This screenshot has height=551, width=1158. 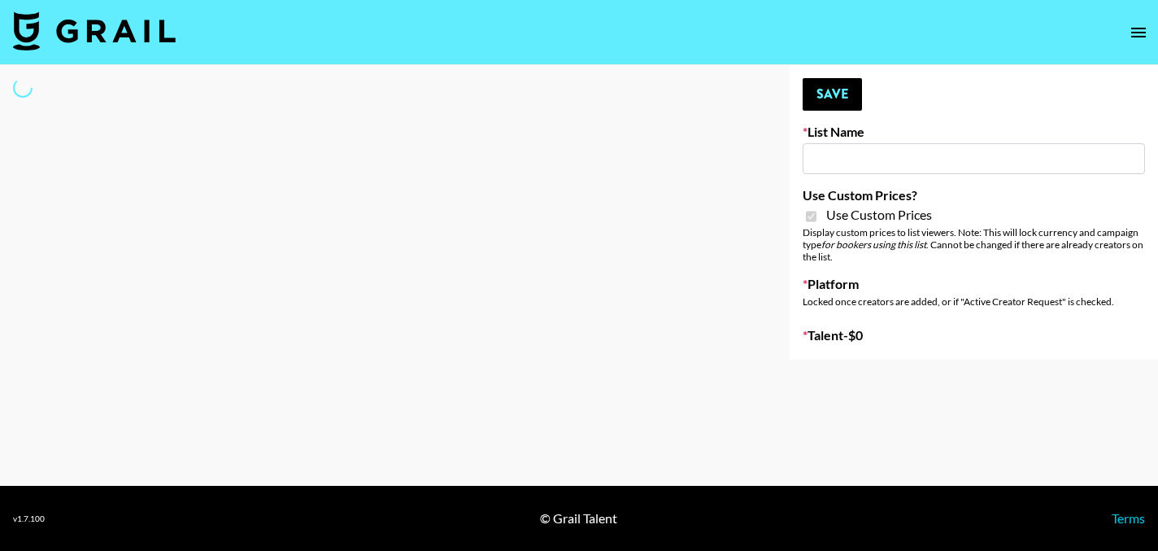 What do you see at coordinates (879, 215) in the screenshot?
I see `span: Use Custom Prices` at bounding box center [879, 215].